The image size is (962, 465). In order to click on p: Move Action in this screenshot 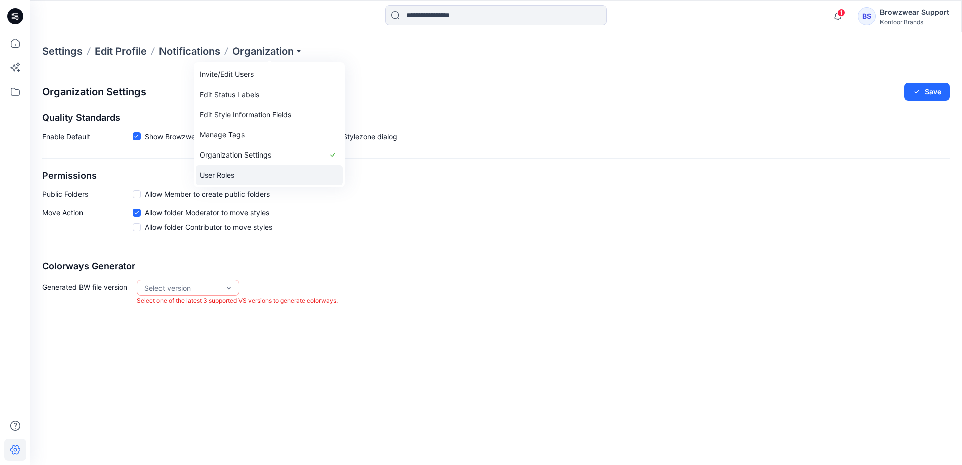, I will do `click(88, 222)`.